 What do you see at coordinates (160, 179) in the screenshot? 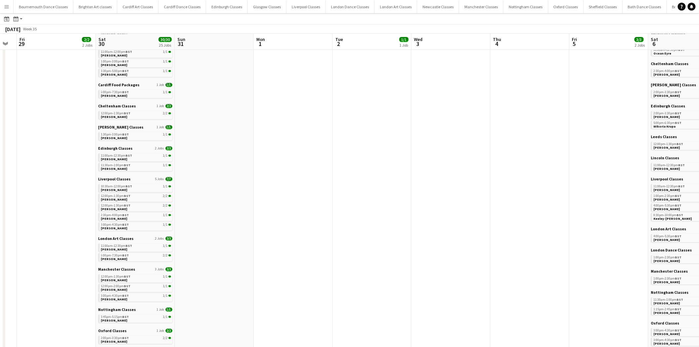
I see `span: 5 Jobs` at bounding box center [160, 179].